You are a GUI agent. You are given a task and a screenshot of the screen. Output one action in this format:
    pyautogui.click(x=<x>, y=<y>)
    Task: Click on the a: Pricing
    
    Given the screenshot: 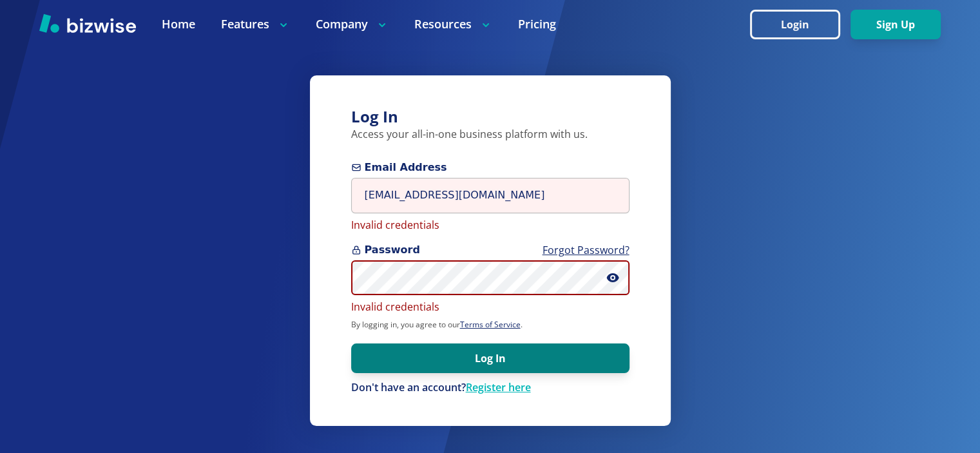 What is the action you would take?
    pyautogui.click(x=536, y=24)
    